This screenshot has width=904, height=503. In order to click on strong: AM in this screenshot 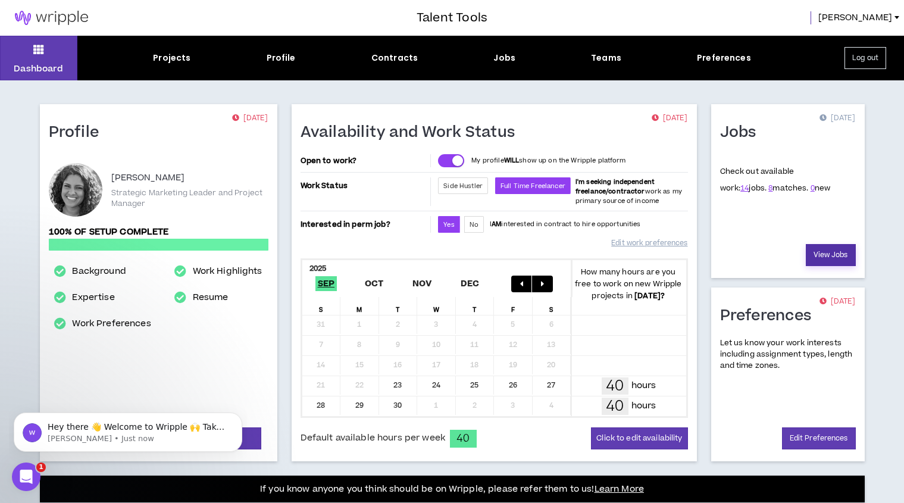, I will do `click(497, 224)`.